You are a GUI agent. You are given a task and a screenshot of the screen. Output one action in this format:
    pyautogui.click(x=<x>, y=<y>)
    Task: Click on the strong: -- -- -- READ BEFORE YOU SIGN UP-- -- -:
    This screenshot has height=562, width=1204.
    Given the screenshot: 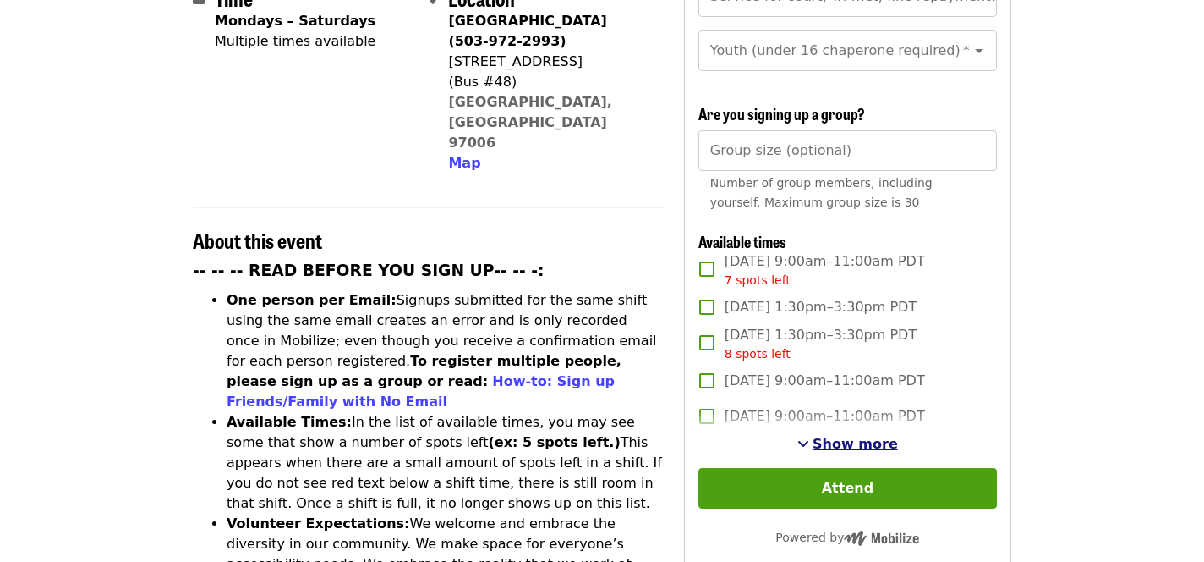 What is the action you would take?
    pyautogui.click(x=369, y=270)
    